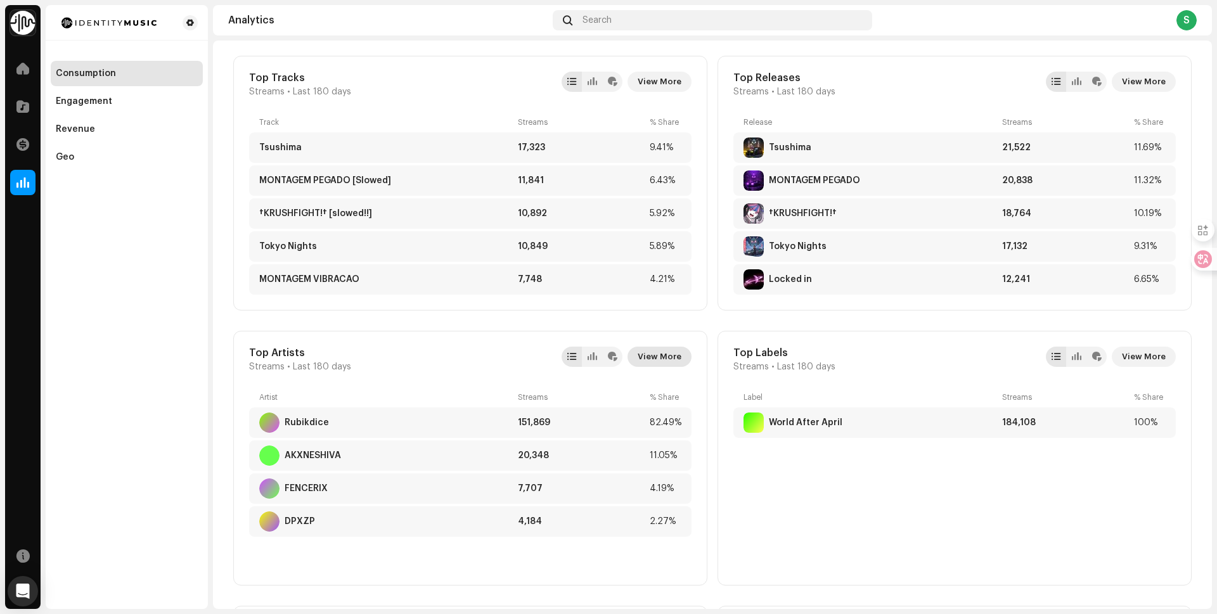  What do you see at coordinates (306, 489) in the screenshot?
I see `div: FENCERIX` at bounding box center [306, 489].